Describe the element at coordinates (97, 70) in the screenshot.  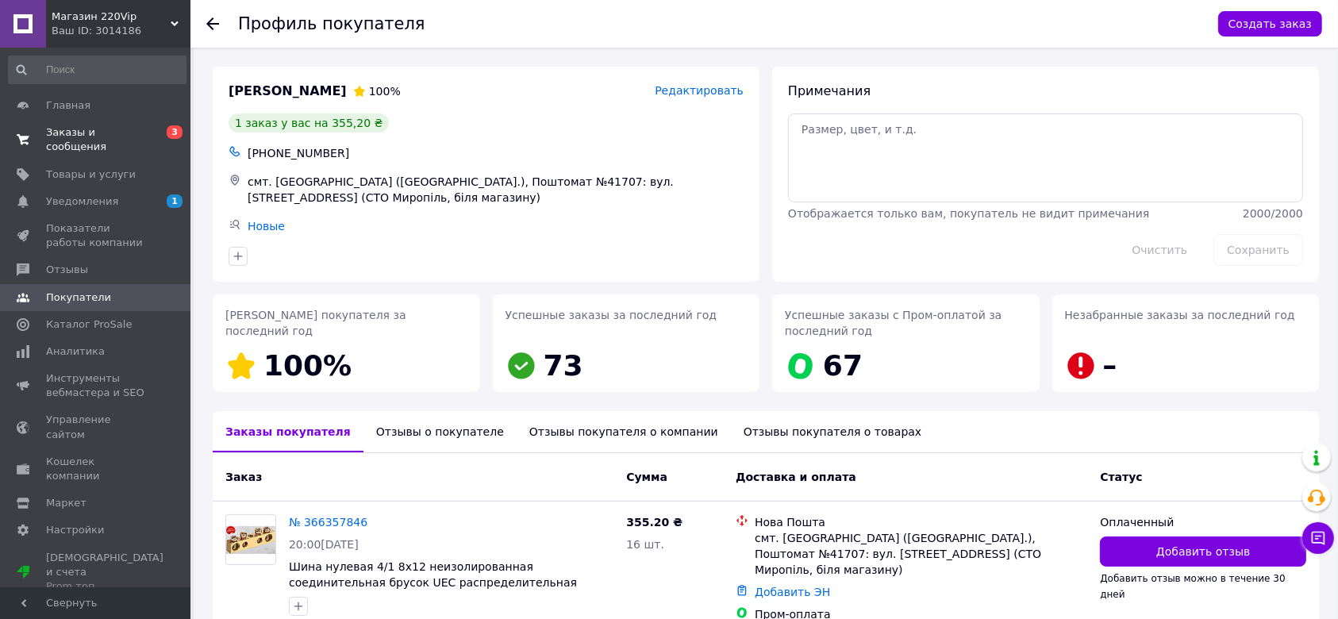
I see `input: Поиск` at that location.